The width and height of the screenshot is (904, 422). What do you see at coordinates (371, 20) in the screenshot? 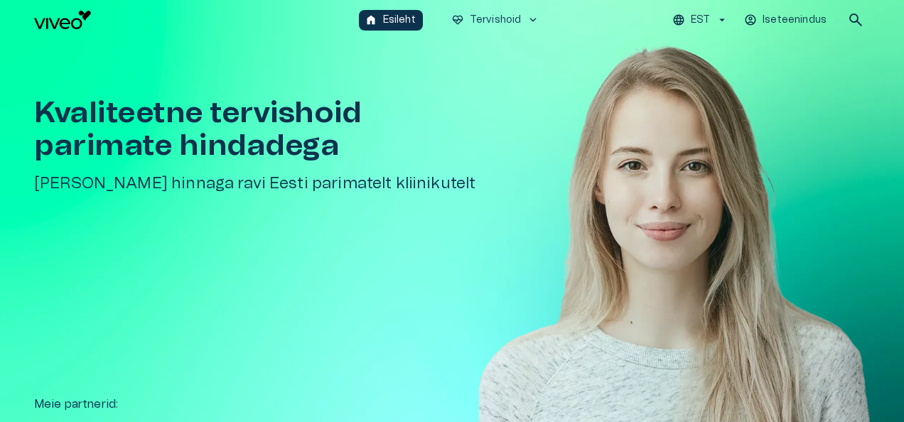
I see `span: home` at bounding box center [371, 20].